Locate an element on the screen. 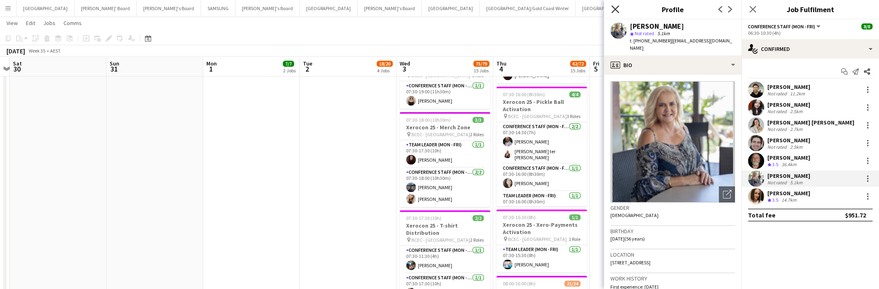  div: 15 Jobs is located at coordinates (481, 70).